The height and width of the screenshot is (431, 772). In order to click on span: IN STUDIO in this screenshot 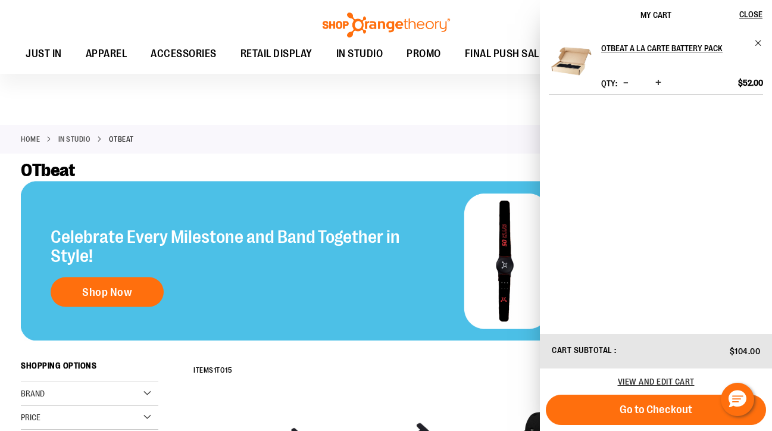, I will do `click(360, 54)`.